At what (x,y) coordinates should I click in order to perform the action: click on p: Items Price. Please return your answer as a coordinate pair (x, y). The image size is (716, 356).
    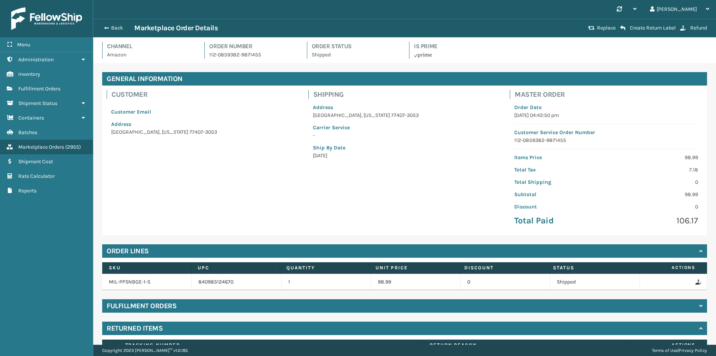
    Looking at the image, I should click on (558, 157).